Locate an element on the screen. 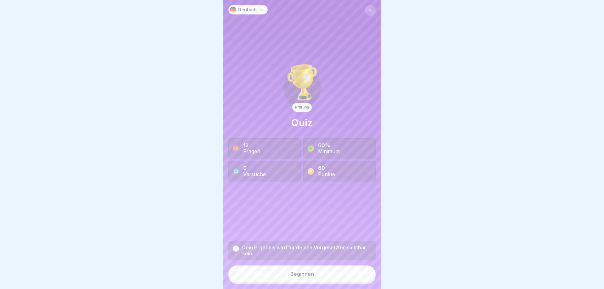  img: de.svg is located at coordinates (233, 10).